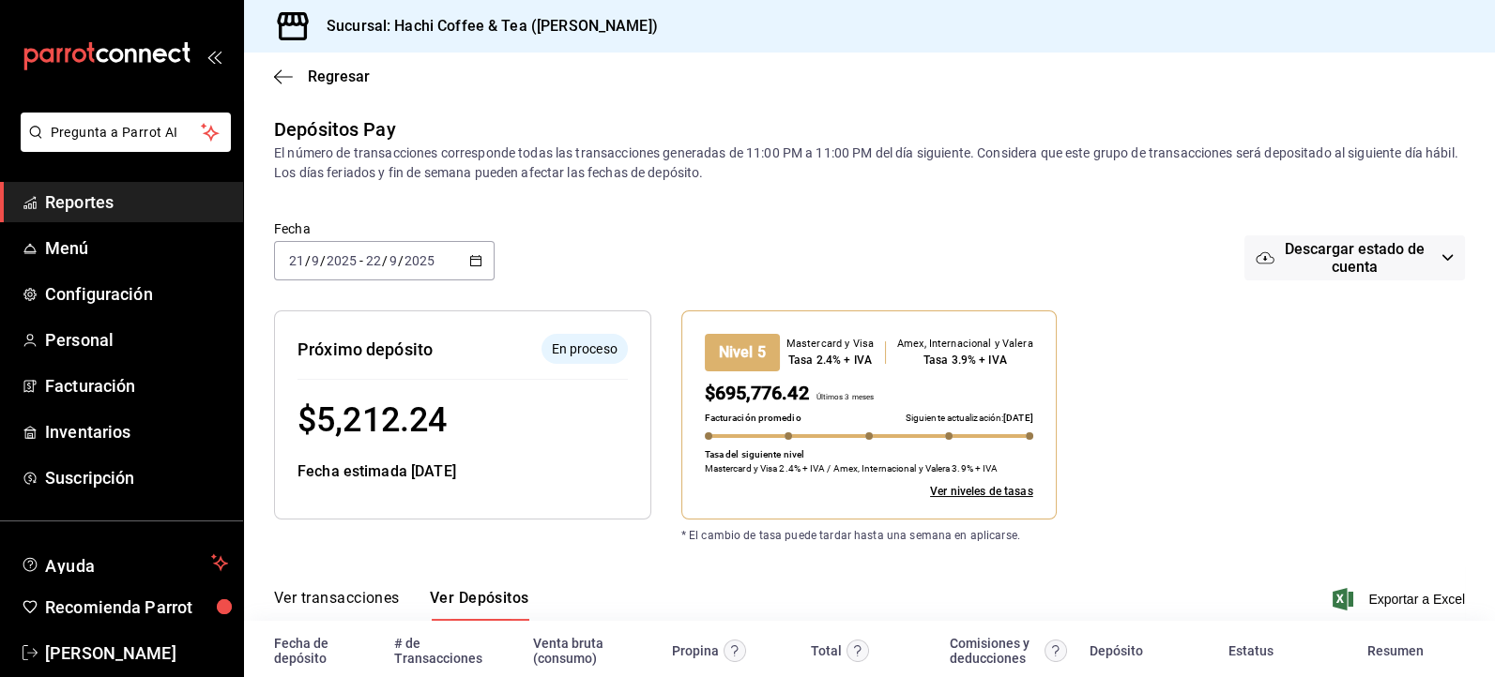 This screenshot has width=1495, height=677. I want to click on button: Ver Depósitos, so click(479, 605).